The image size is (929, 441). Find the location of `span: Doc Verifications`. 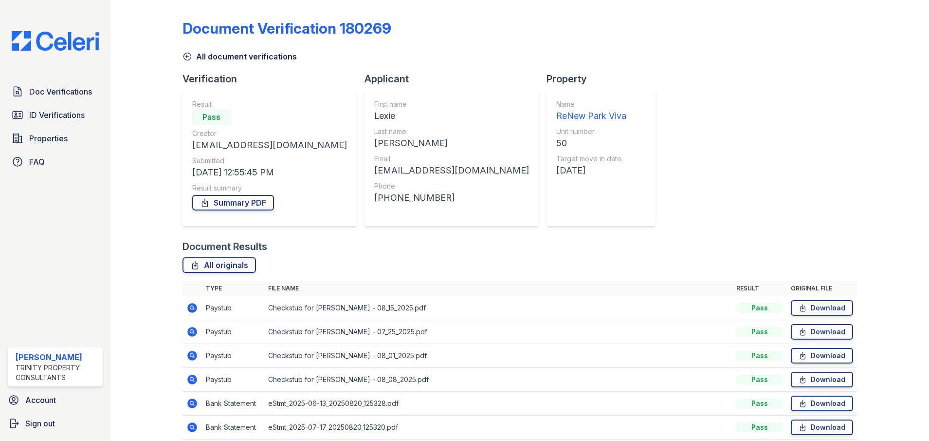

span: Doc Verifications is located at coordinates (60, 92).